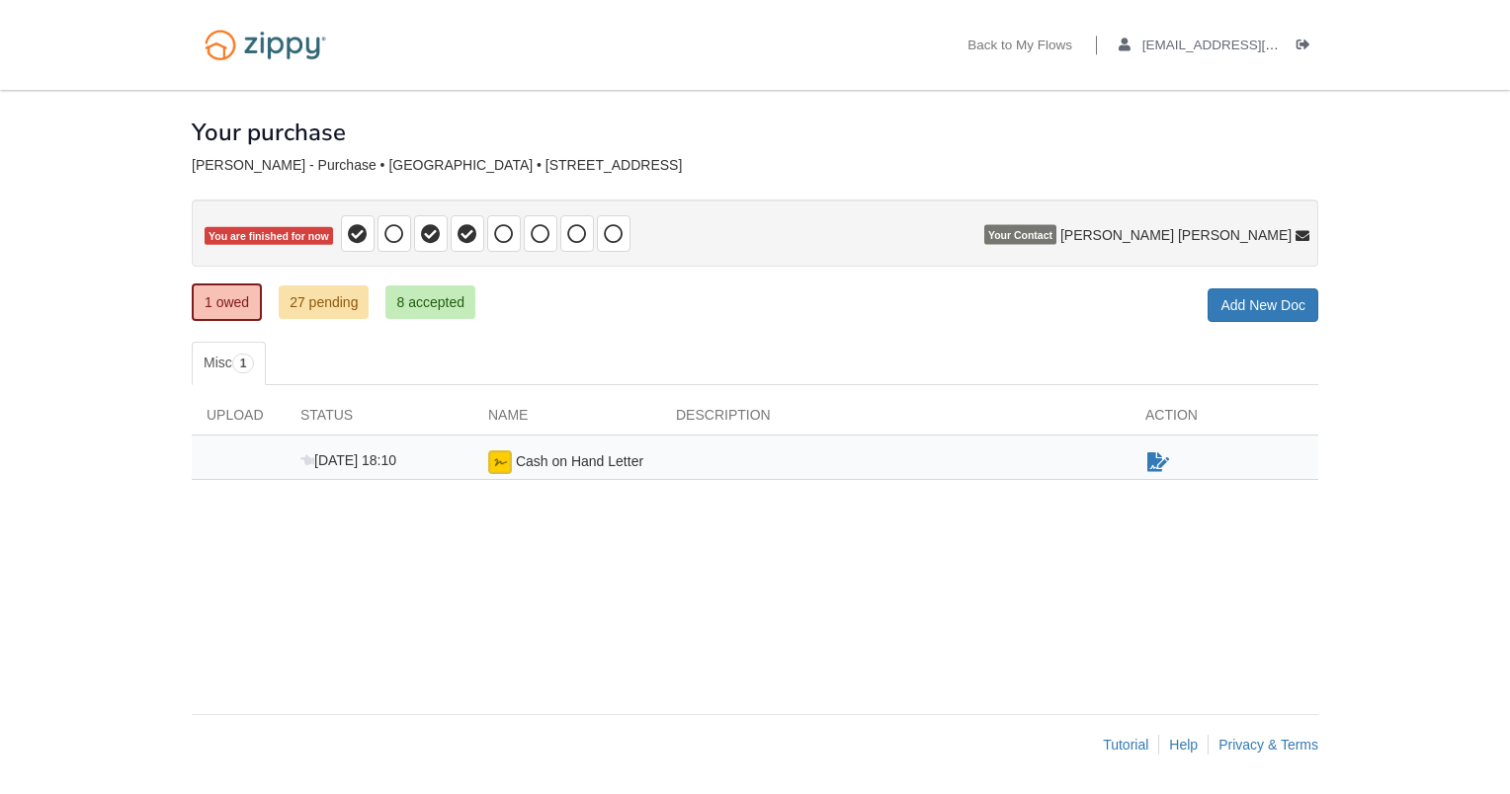 Image resolution: width=1510 pixels, height=794 pixels. I want to click on a: Misc, so click(228, 364).